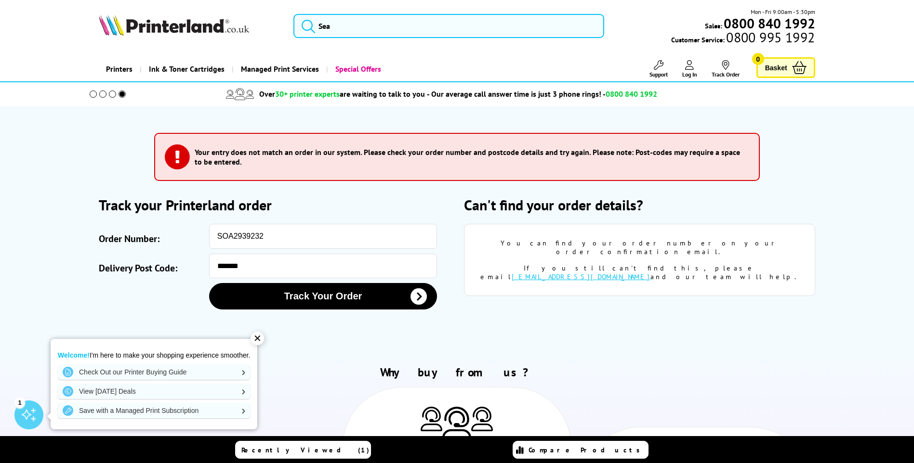  Describe the element at coordinates (151, 239) in the screenshot. I see `label: Order Number:` at that location.